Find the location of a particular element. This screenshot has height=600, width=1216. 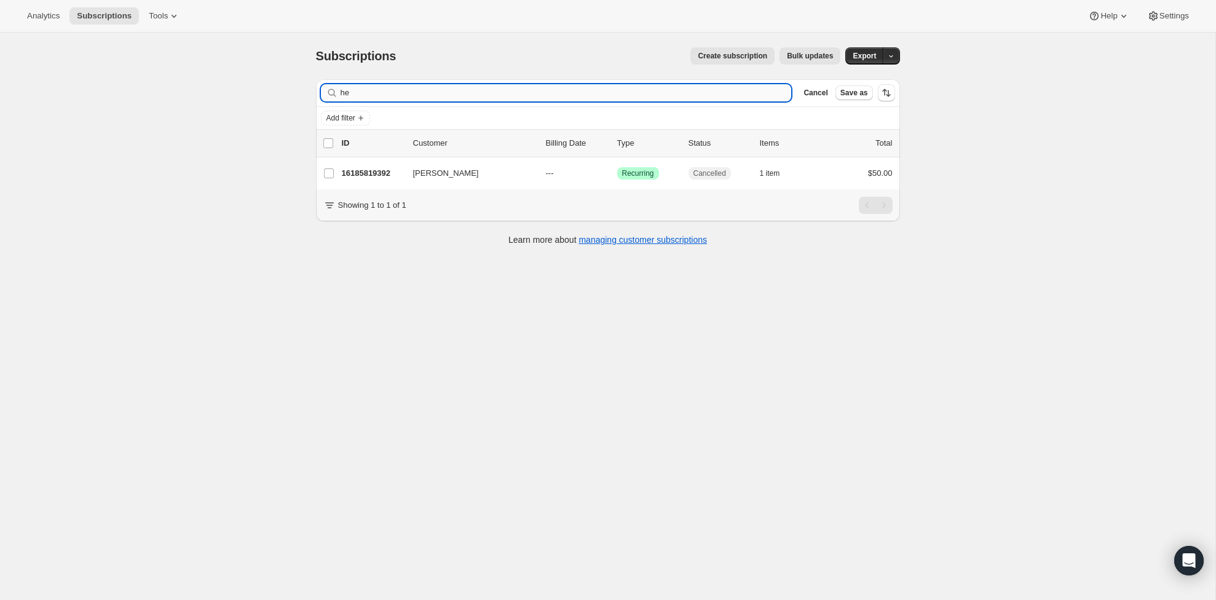

nav: Pagination is located at coordinates (875, 205).